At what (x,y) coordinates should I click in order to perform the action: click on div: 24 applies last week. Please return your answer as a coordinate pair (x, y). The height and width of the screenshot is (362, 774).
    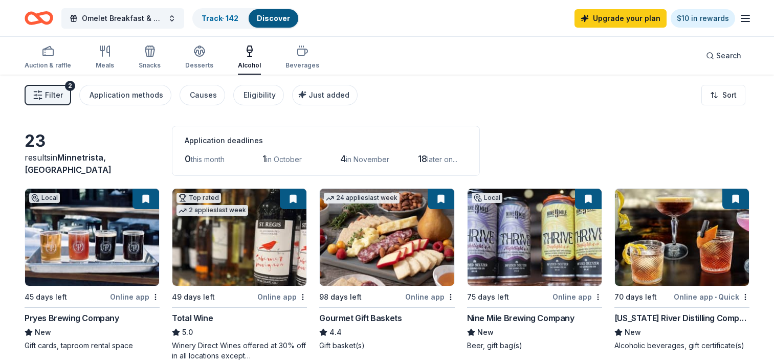
    Looking at the image, I should click on (362, 198).